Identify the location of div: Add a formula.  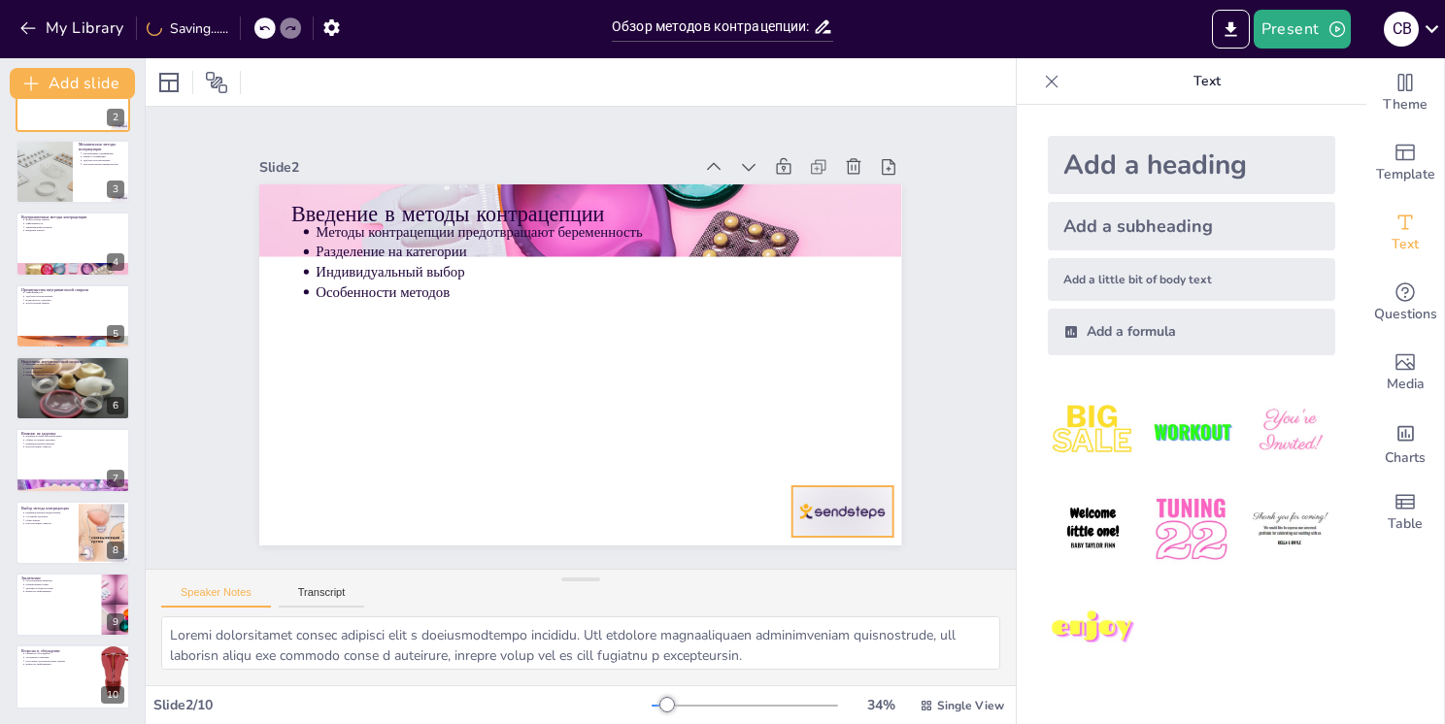
(1191, 332).